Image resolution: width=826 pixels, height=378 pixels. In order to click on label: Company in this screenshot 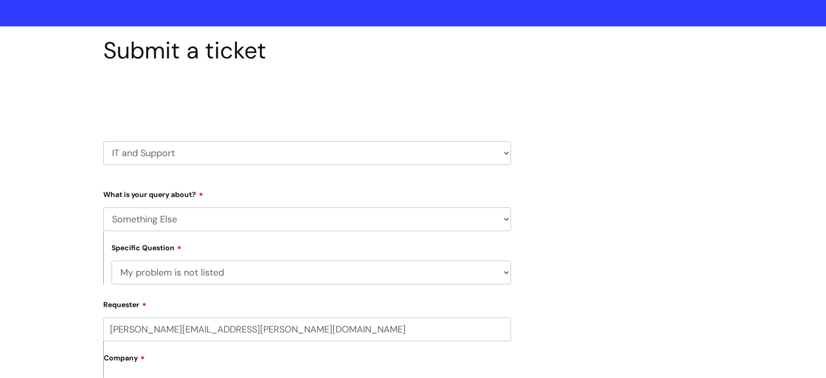, I will do `click(307, 361)`.